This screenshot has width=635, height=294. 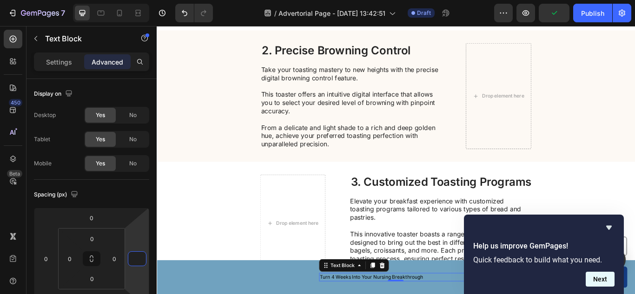 What do you see at coordinates (593, 13) in the screenshot?
I see `div: Publish` at bounding box center [593, 13].